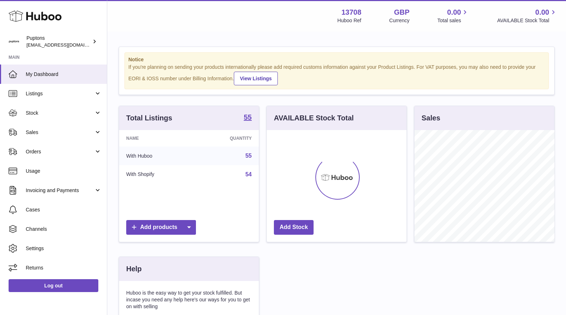  Describe the element at coordinates (453, 20) in the screenshot. I see `span: Total sales` at that location.